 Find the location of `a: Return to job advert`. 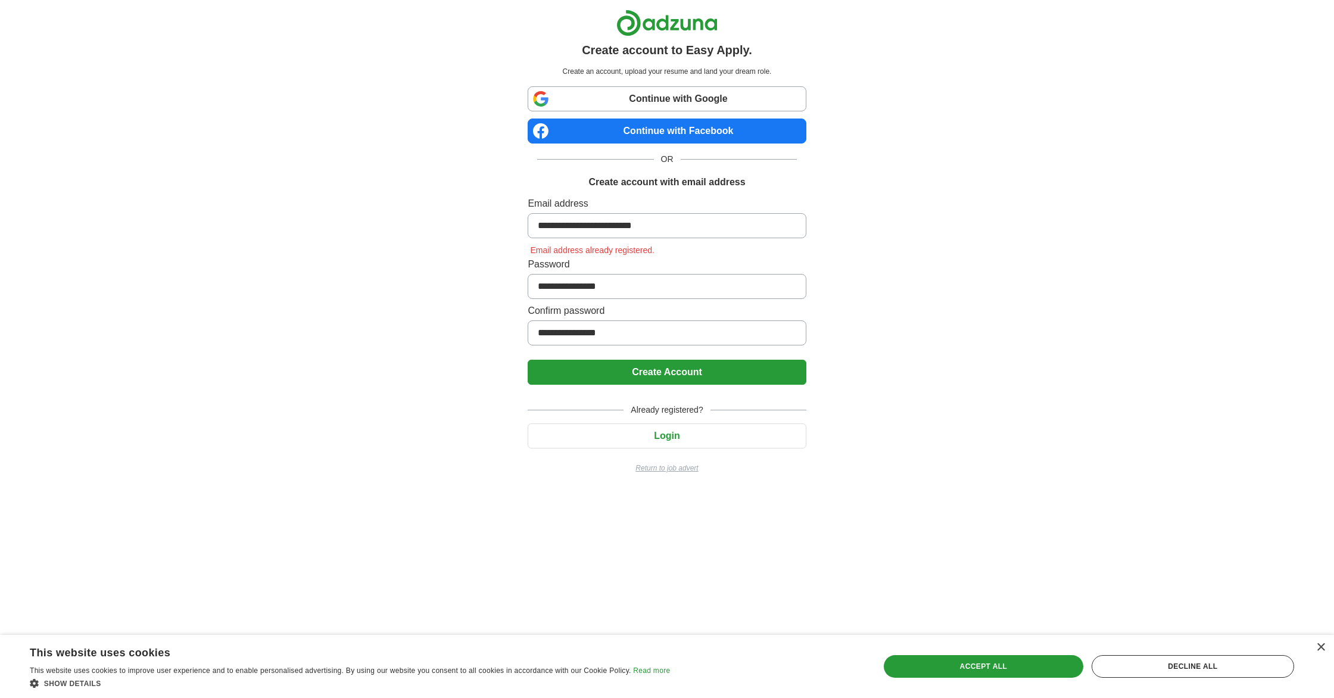

a: Return to job advert is located at coordinates (666, 468).